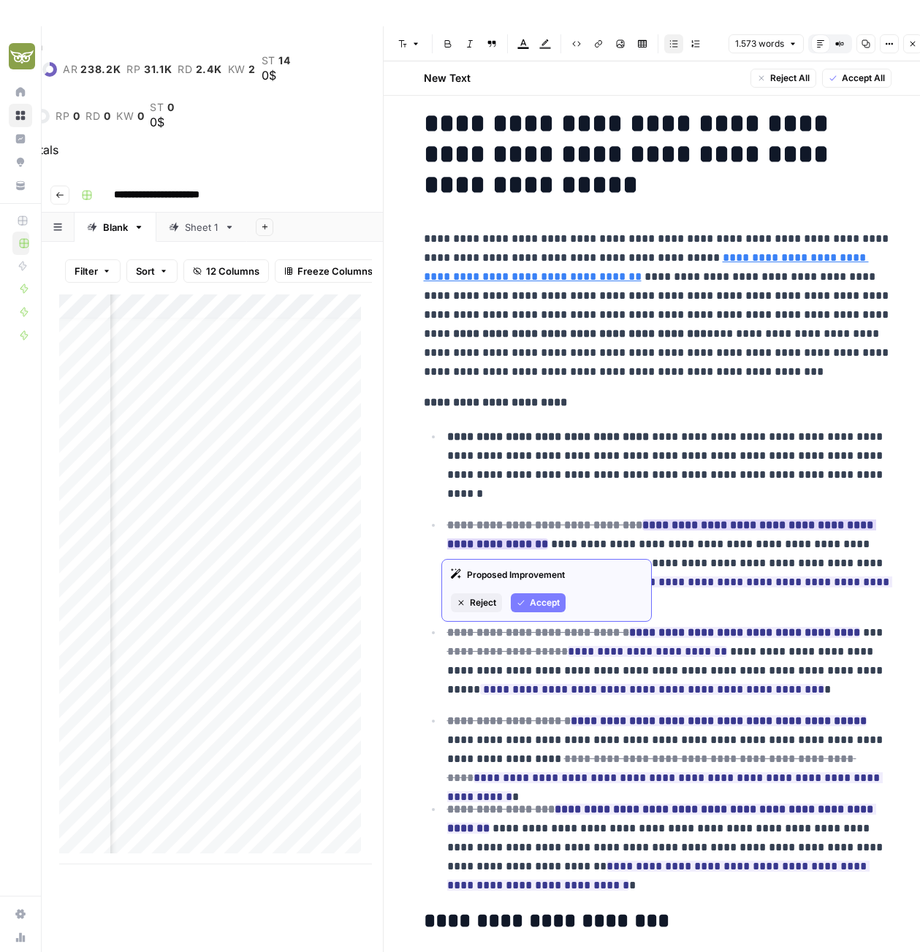 The height and width of the screenshot is (952, 920). Describe the element at coordinates (783, 78) in the screenshot. I see `button: Reject All` at that location.